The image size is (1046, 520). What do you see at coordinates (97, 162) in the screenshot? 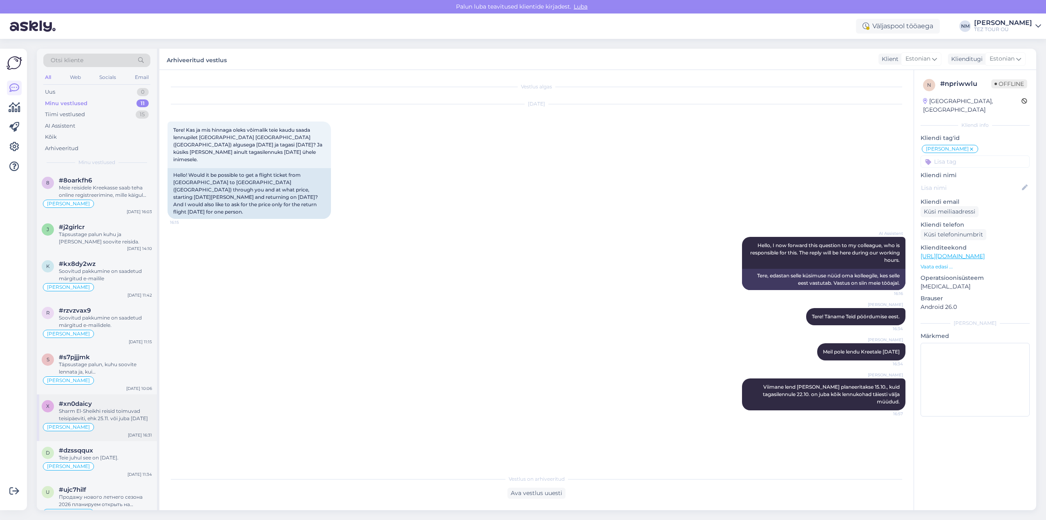
I see `span: Minu vestlused` at bounding box center [97, 162].